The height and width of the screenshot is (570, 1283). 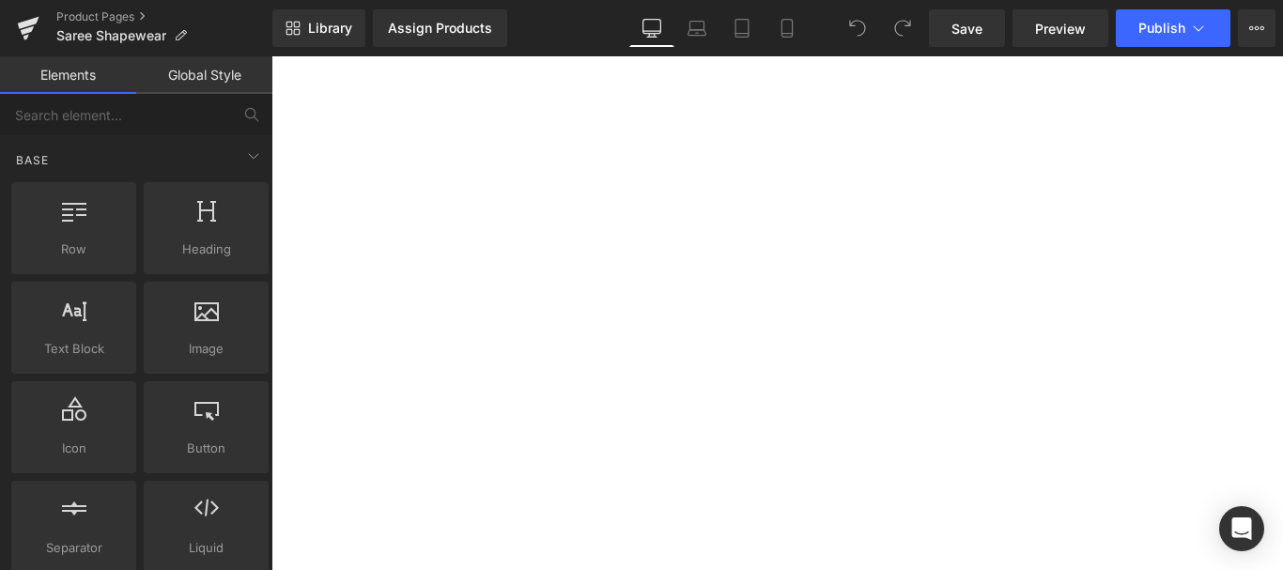 What do you see at coordinates (330, 28) in the screenshot?
I see `span: Library` at bounding box center [330, 28].